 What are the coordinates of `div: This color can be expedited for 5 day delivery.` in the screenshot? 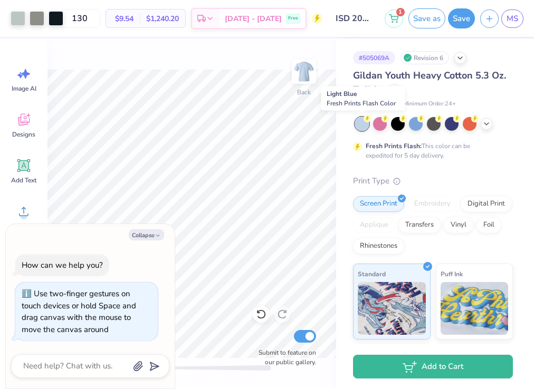 It's located at (430, 151).